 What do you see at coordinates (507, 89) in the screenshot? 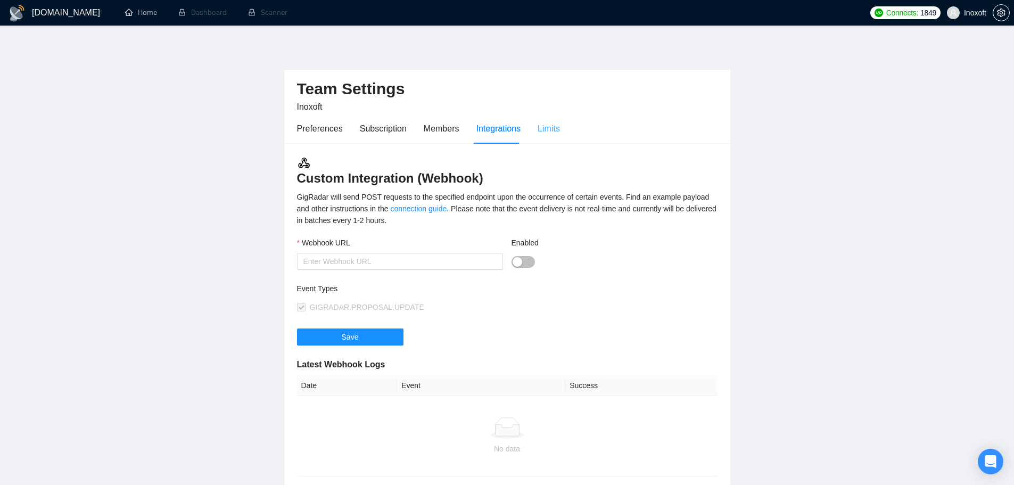
I see `h2: Team Settings` at bounding box center [507, 89].